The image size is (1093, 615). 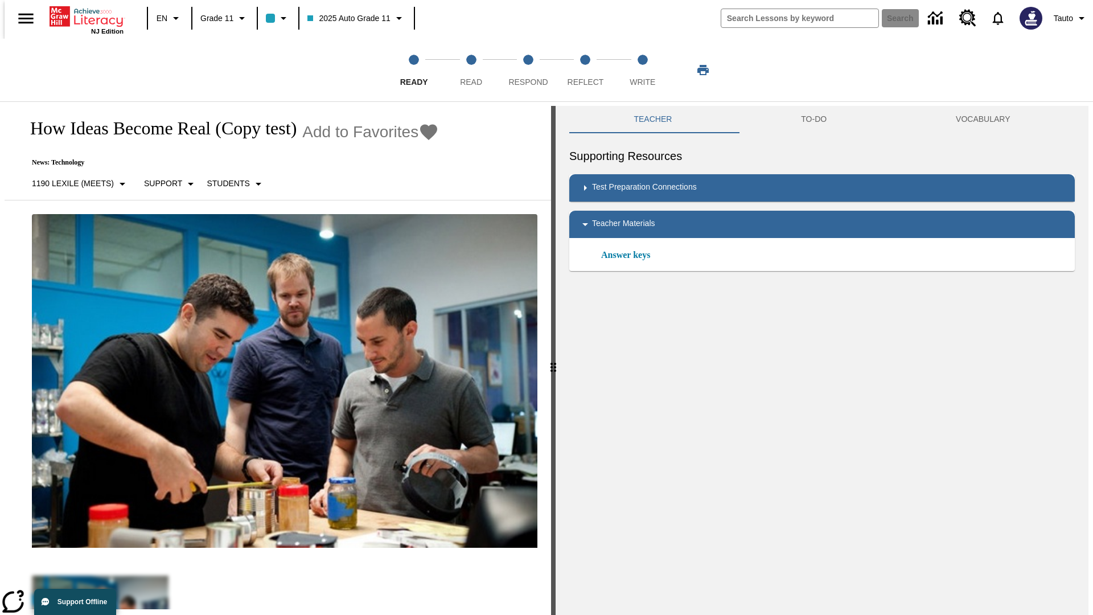 I want to click on span: Tauto, so click(x=1064, y=18).